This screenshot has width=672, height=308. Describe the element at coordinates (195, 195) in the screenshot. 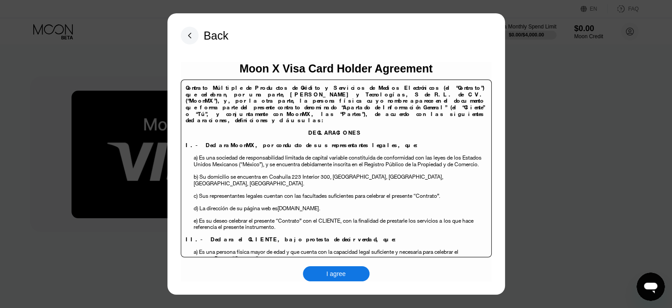

I see `span: c` at that location.